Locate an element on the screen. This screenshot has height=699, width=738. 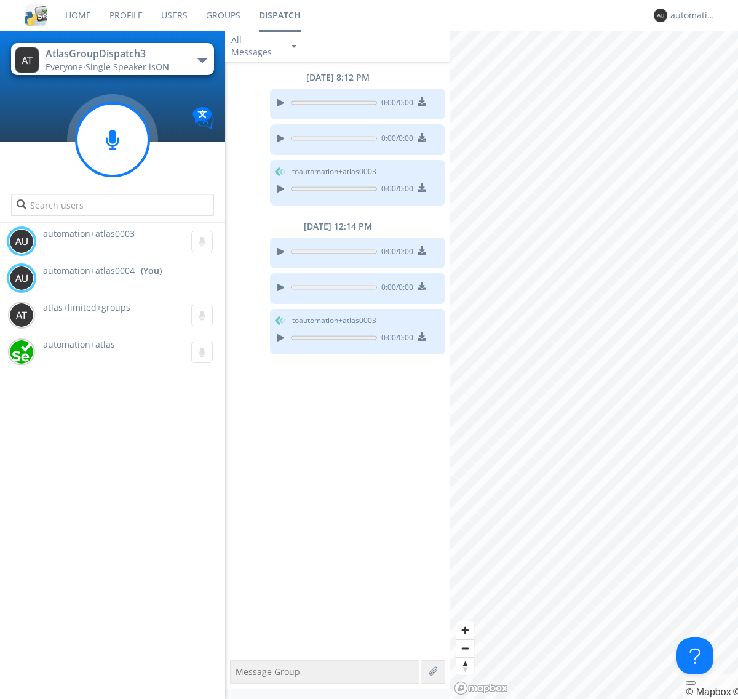
img: Translation enabled is located at coordinates (203, 118).